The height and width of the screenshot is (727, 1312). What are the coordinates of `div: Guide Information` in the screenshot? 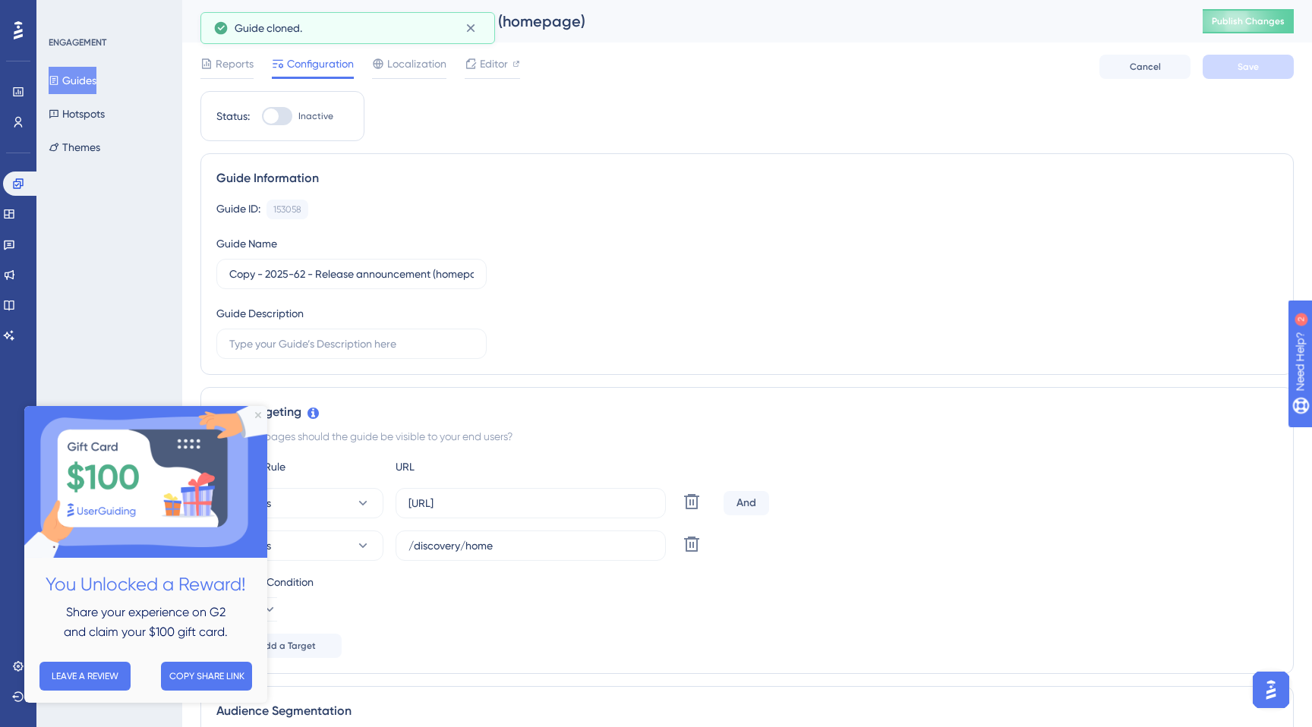 It's located at (747, 178).